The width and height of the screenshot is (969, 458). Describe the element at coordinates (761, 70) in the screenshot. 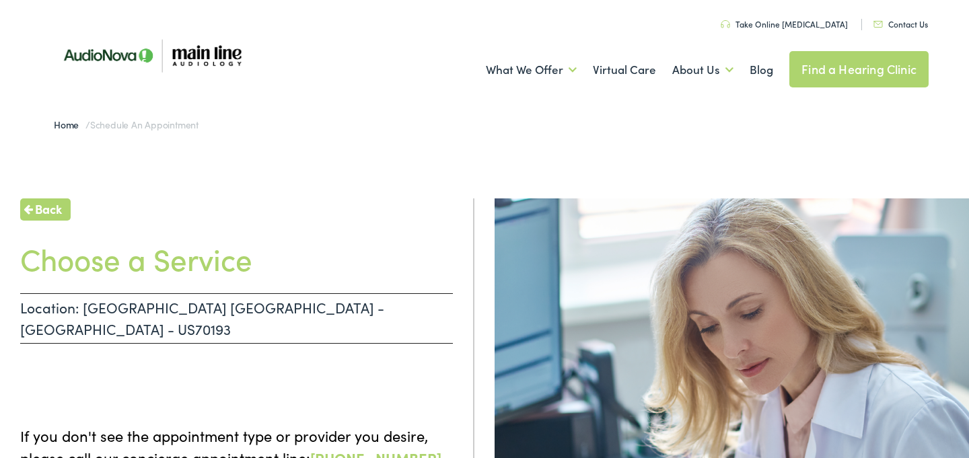

I see `a: Blog` at that location.